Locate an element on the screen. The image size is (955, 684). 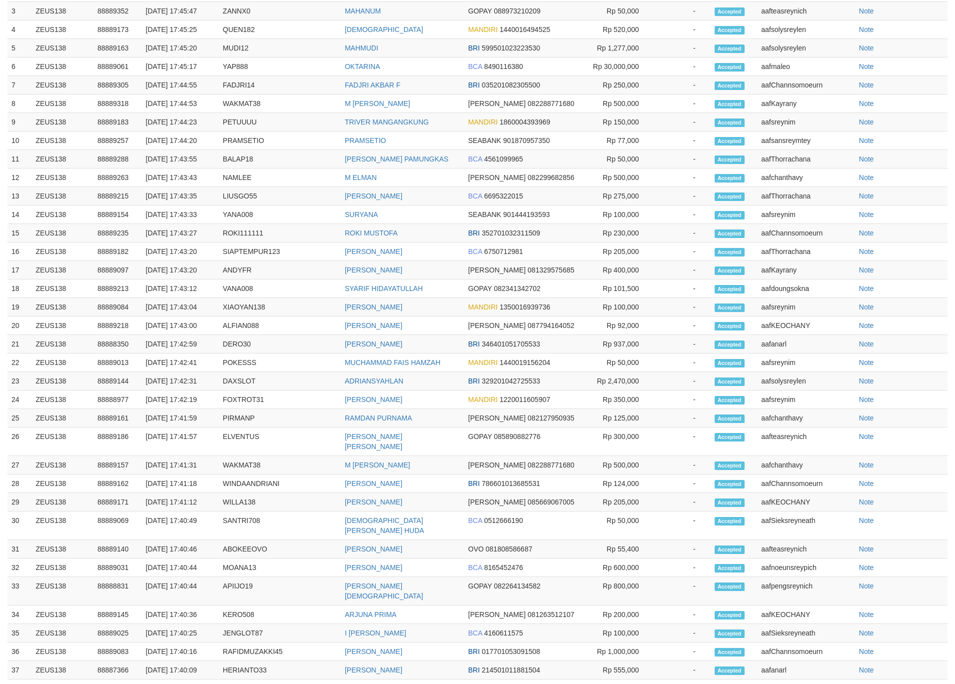
td: 18 is located at coordinates (19, 288).